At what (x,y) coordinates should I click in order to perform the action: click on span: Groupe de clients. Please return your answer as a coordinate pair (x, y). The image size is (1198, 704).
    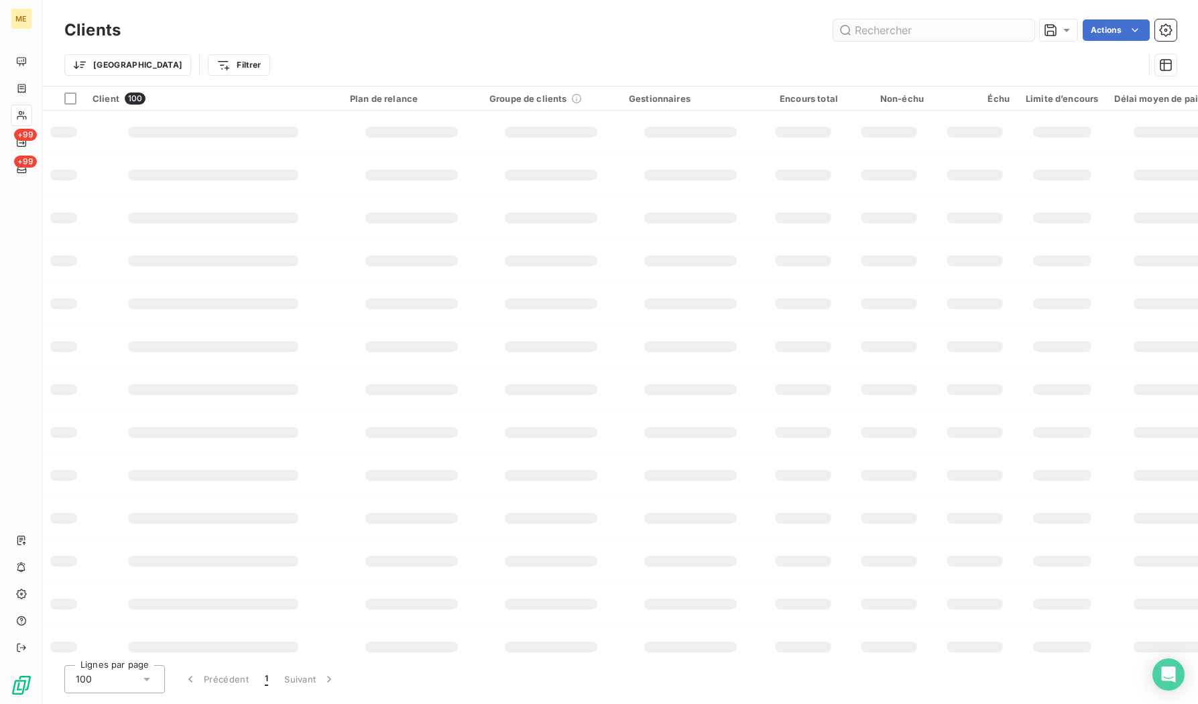
    Looking at the image, I should click on (528, 99).